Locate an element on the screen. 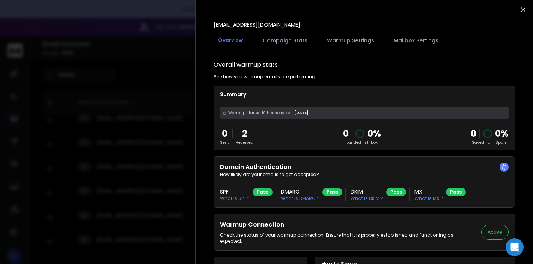  strong: 0 is located at coordinates (473, 134).